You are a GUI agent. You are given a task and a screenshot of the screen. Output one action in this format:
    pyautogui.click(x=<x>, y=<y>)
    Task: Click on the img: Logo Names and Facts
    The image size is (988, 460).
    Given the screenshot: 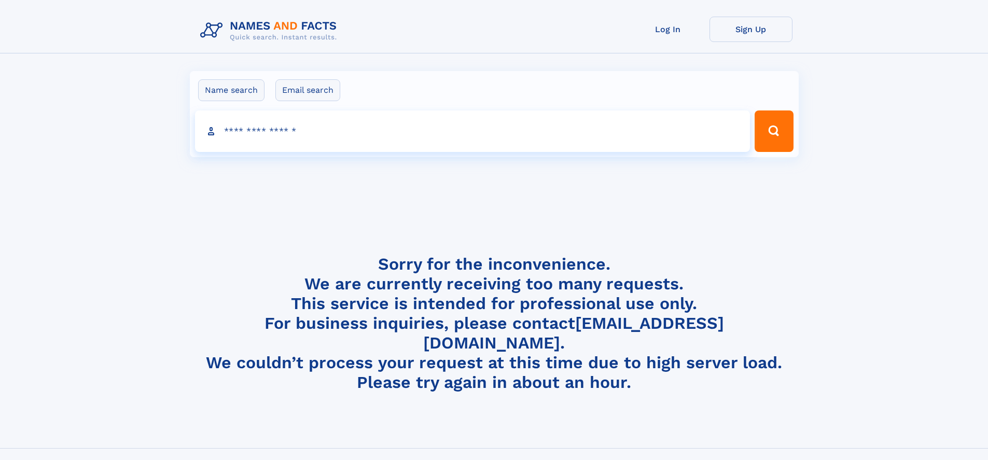 What is the action you would take?
    pyautogui.click(x=271, y=31)
    